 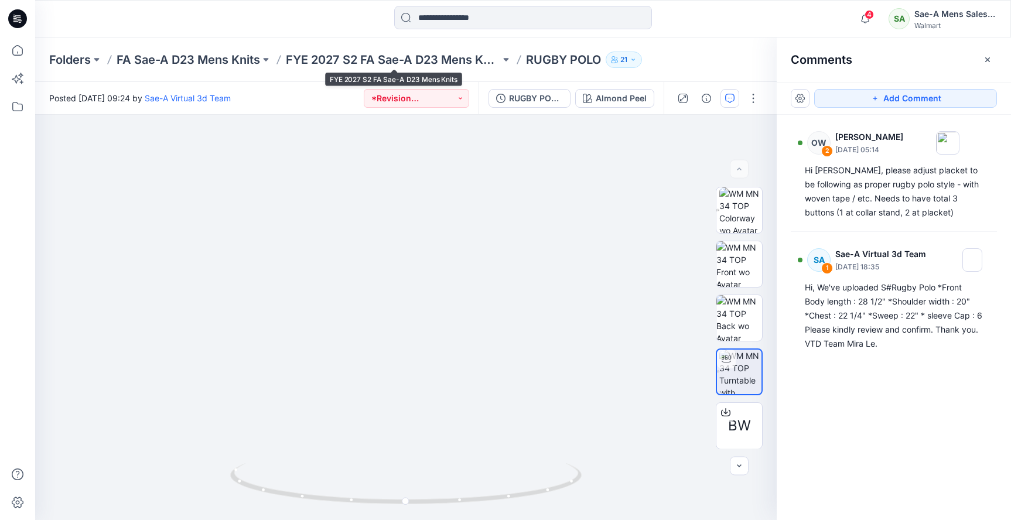 What do you see at coordinates (739, 264) in the screenshot?
I see `img: WM MN 34 TOP Front wo Avatar` at bounding box center [739, 264].